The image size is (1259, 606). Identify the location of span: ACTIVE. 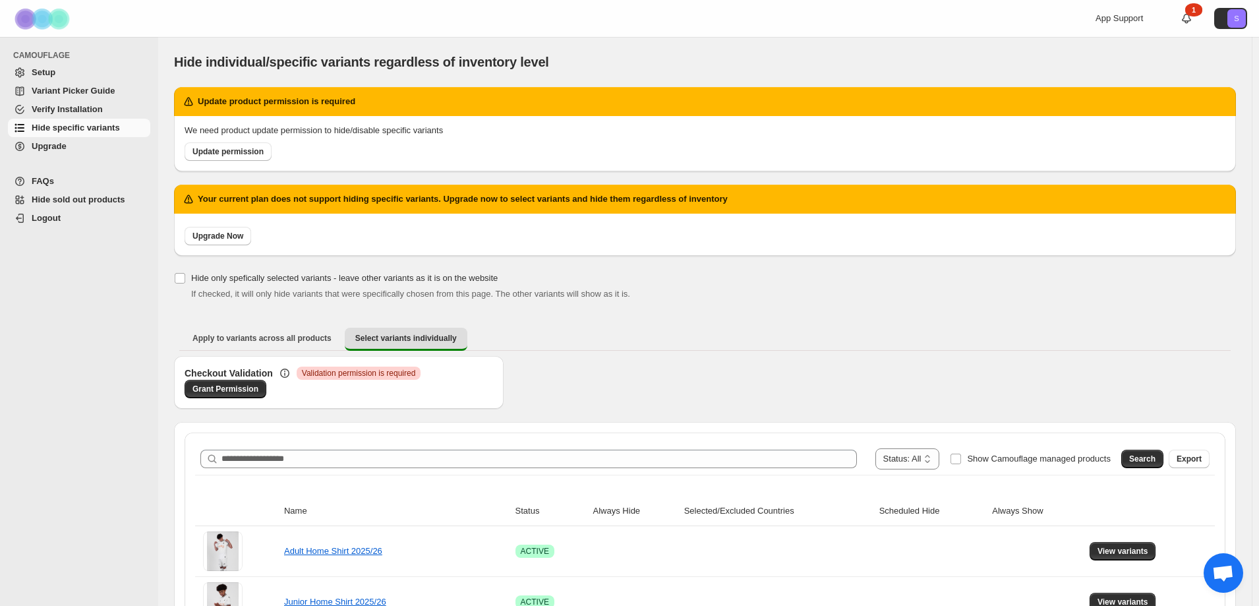
(535, 551).